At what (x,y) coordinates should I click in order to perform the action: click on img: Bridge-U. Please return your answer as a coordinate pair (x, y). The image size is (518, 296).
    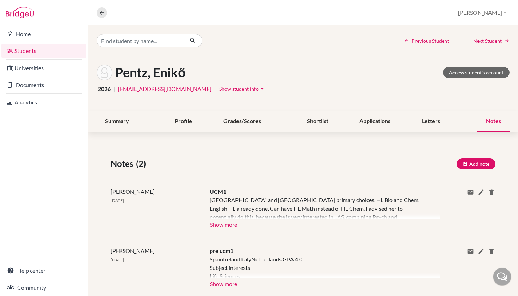
    Looking at the image, I should click on (20, 13).